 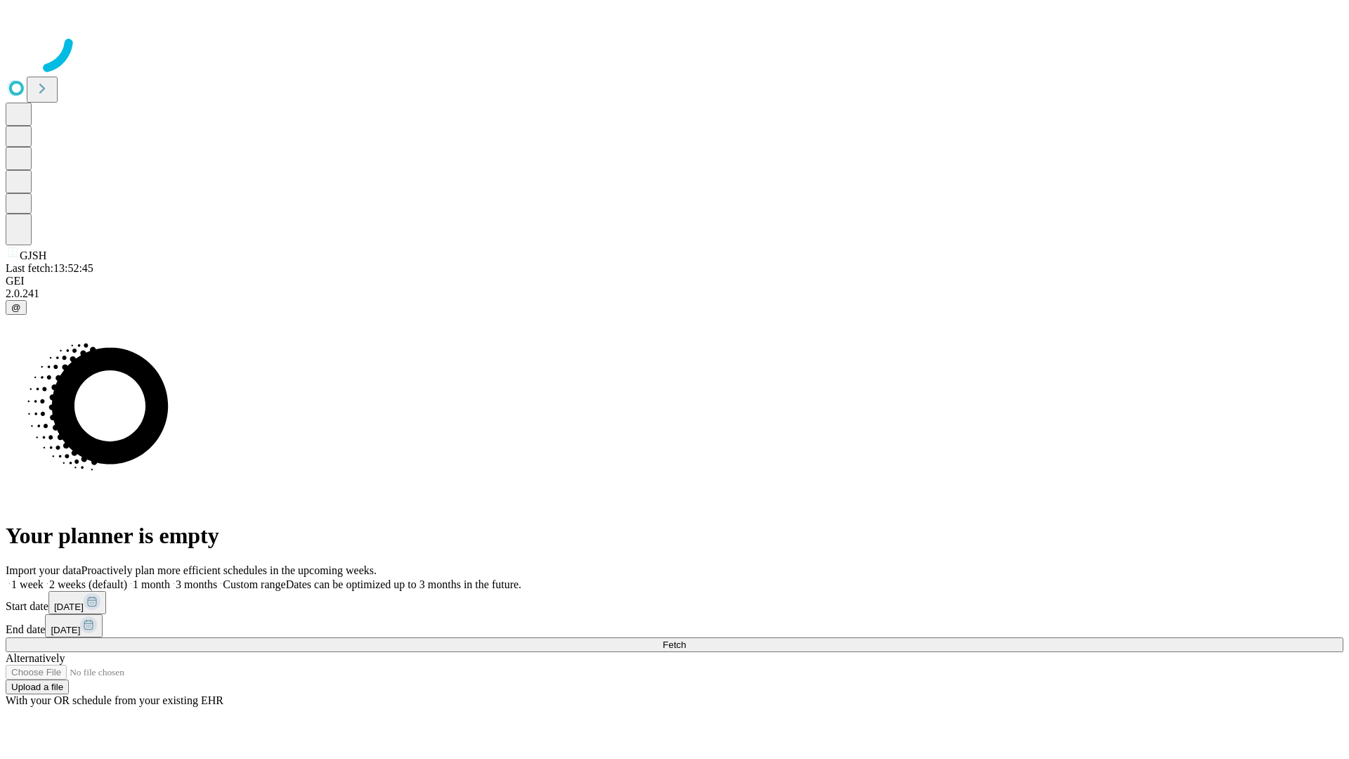 I want to click on span: Last fetch: 13:52:45, so click(x=49, y=268).